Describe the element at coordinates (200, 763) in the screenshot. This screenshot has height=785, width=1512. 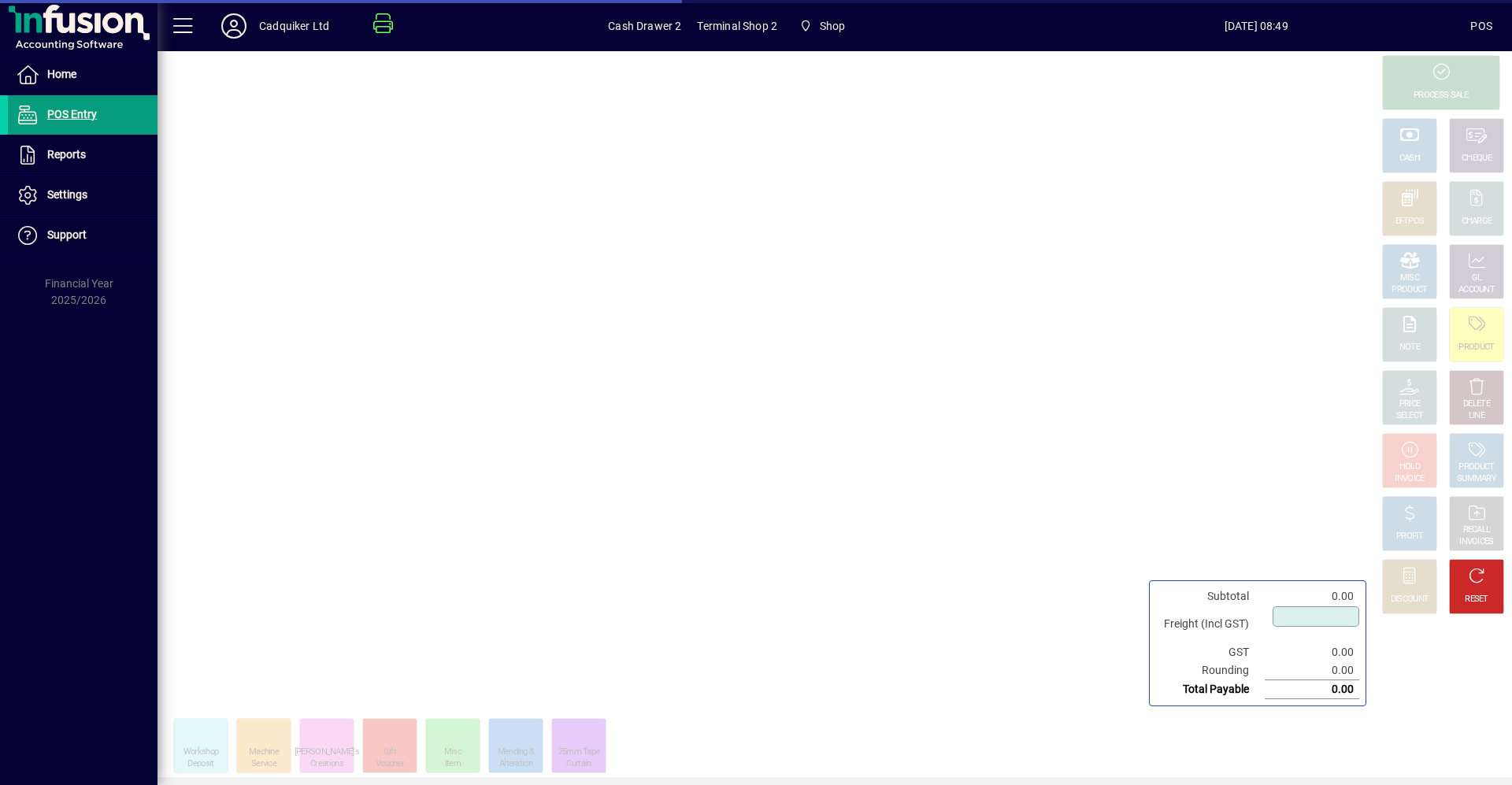
I see `div: Deposit` at that location.